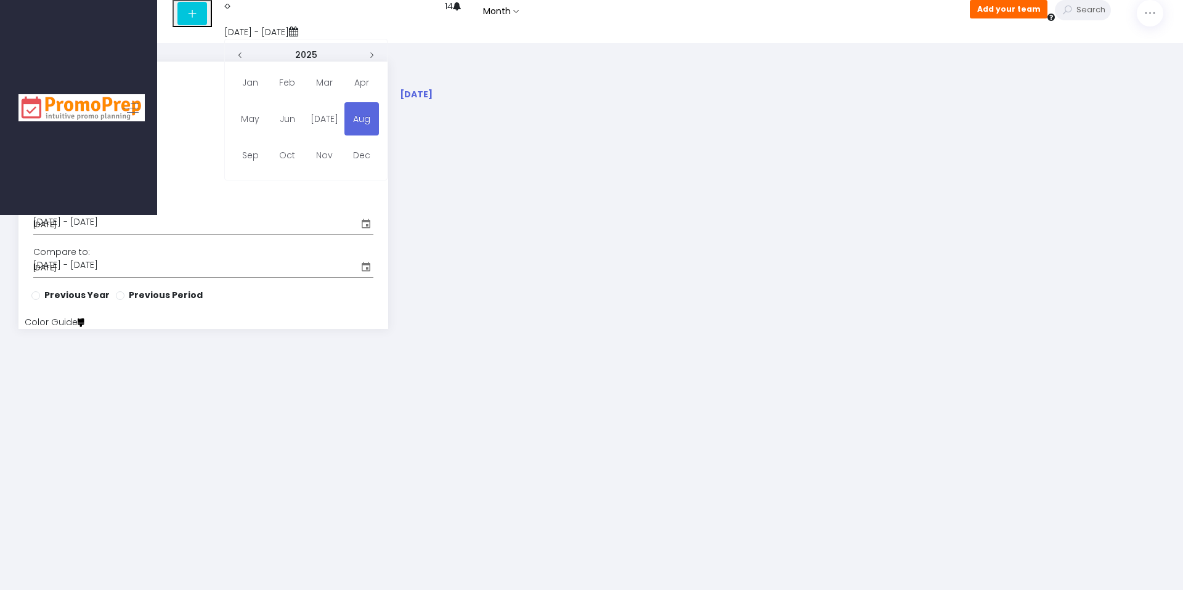 The image size is (1183, 590). What do you see at coordinates (324, 155) in the screenshot?
I see `span: Nov` at bounding box center [324, 155].